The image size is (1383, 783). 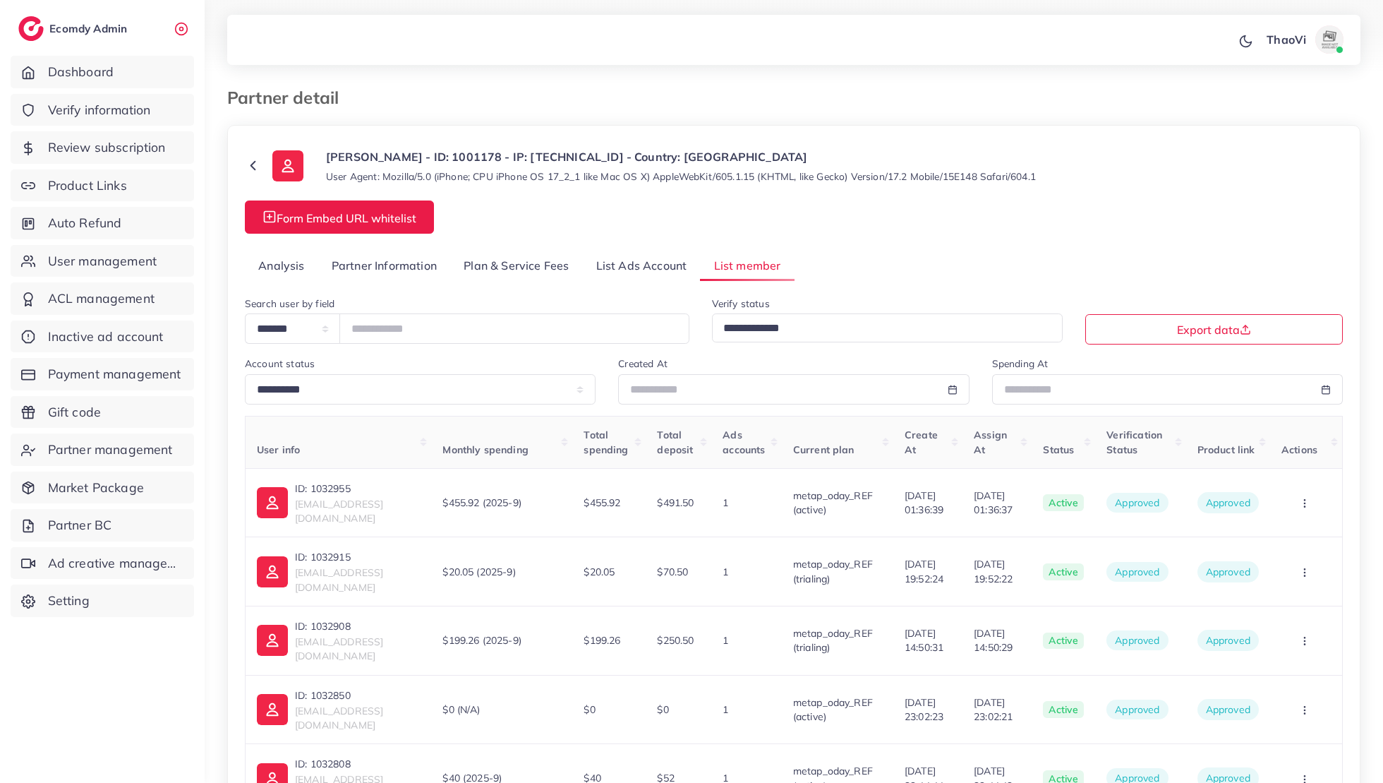 What do you see at coordinates (114, 374) in the screenshot?
I see `span: Payment management` at bounding box center [114, 374].